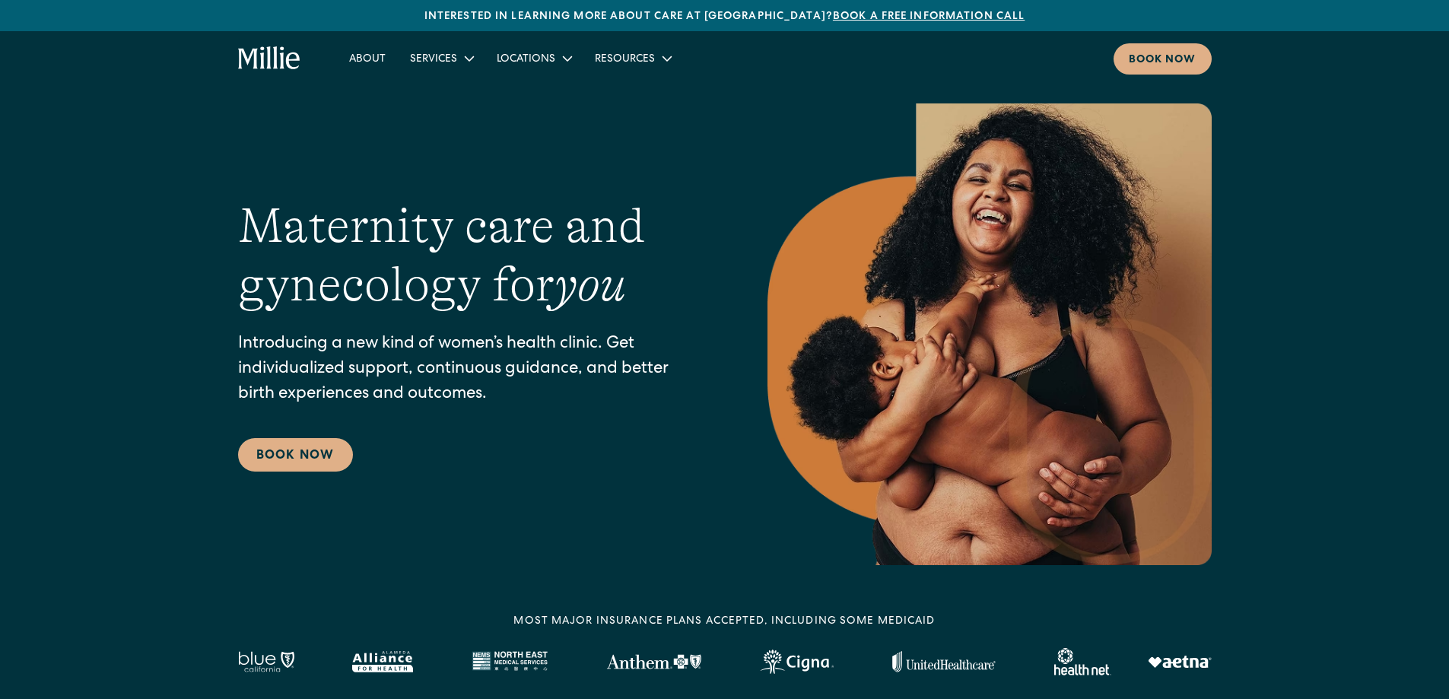 The image size is (1449, 699). What do you see at coordinates (473, 256) in the screenshot?
I see `h1: Maternity care and gynecology for` at bounding box center [473, 256].